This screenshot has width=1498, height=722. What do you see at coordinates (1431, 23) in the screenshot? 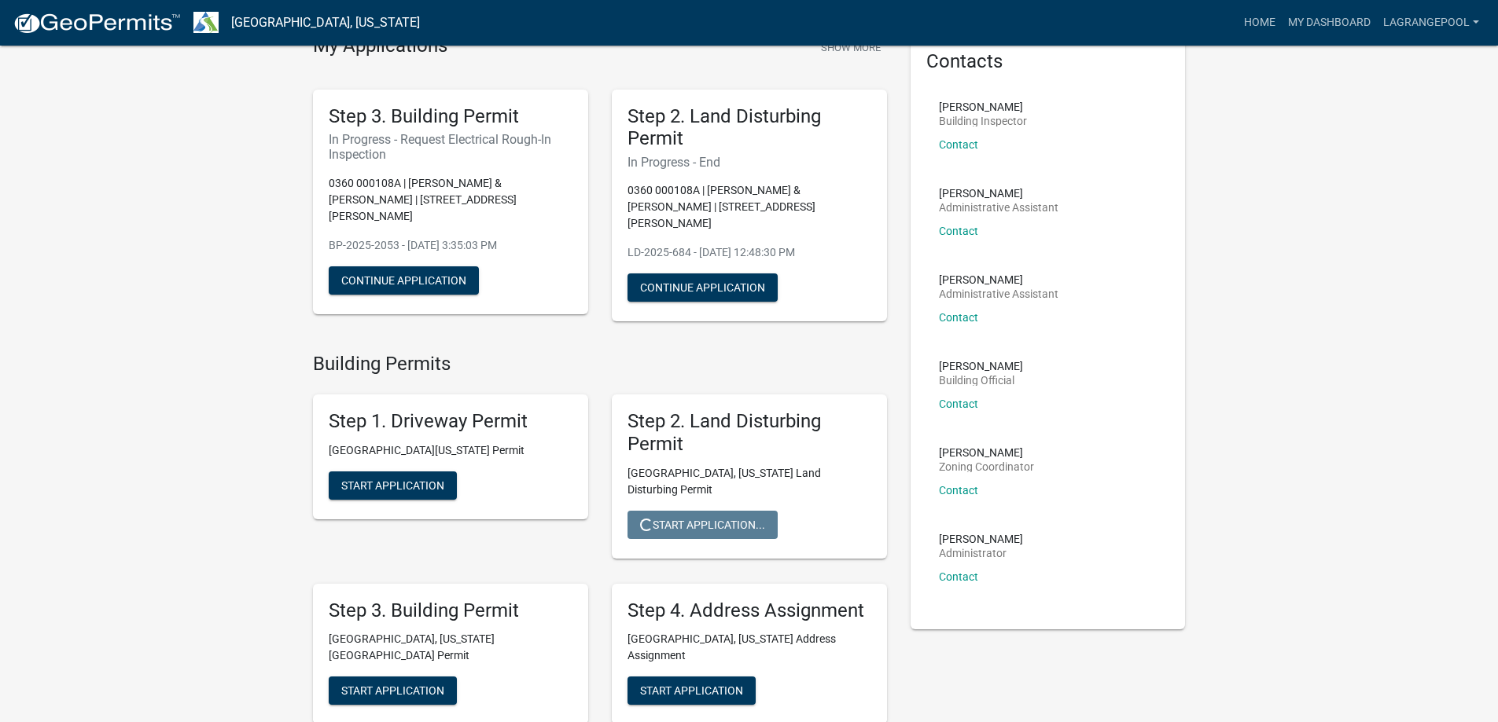
I see `a: Lagrangepool` at bounding box center [1431, 23].